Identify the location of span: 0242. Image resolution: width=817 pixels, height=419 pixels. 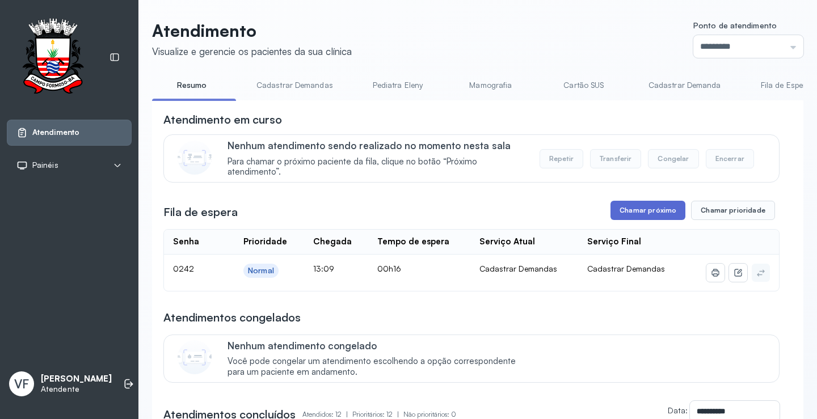
(183, 268).